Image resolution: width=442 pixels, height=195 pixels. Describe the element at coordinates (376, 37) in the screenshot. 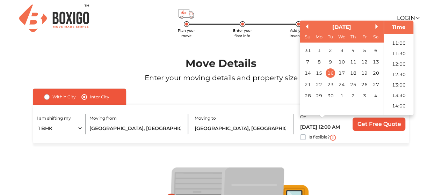

I see `div: Sa` at that location.